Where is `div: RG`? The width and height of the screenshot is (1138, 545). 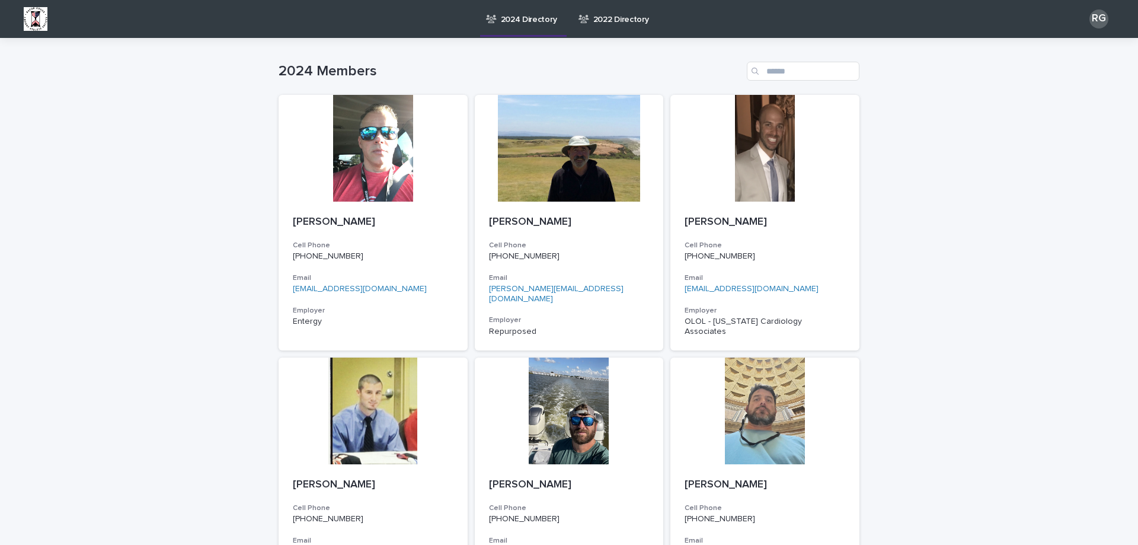 div: RG is located at coordinates (1099, 19).